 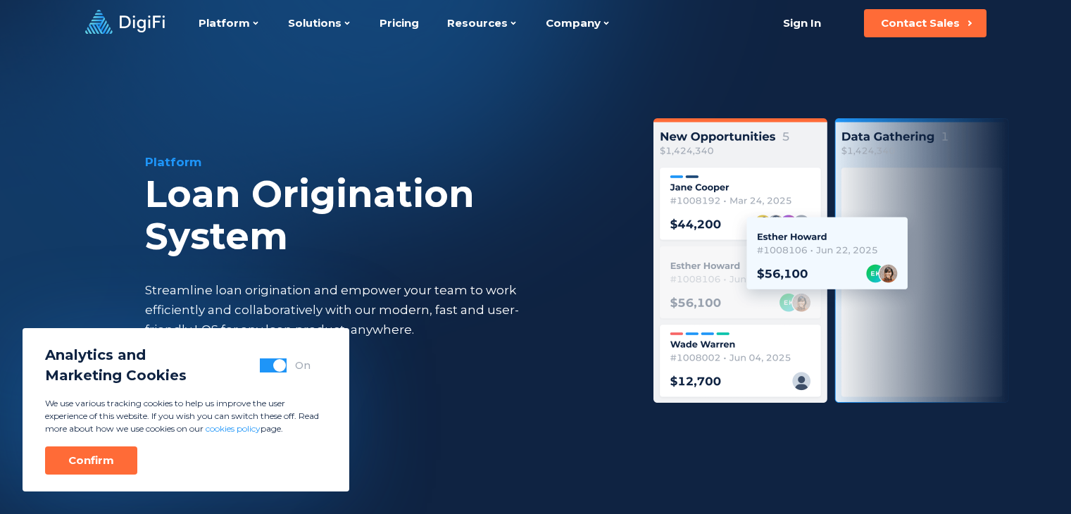 What do you see at coordinates (345, 310) in the screenshot?
I see `div: Streamline loan origination and empower your team to work efficiently and collaboratively with ou...` at bounding box center [345, 310].